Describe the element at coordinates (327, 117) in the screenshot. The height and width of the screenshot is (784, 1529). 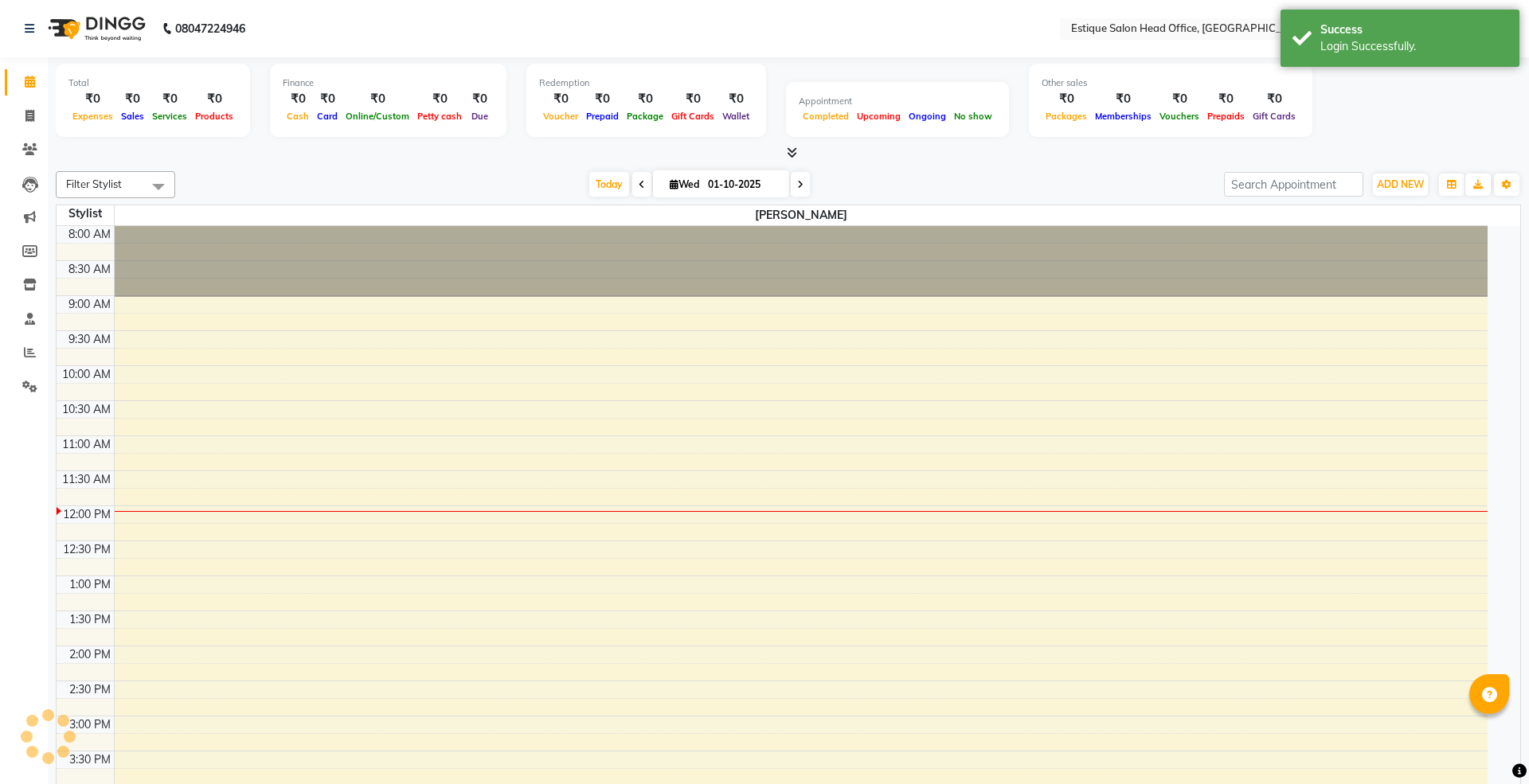
I see `span: Card` at that location.